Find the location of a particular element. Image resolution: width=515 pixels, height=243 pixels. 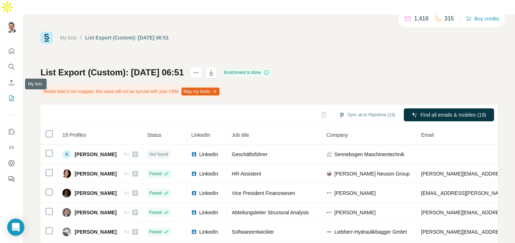

button: Feedback is located at coordinates (11, 179).